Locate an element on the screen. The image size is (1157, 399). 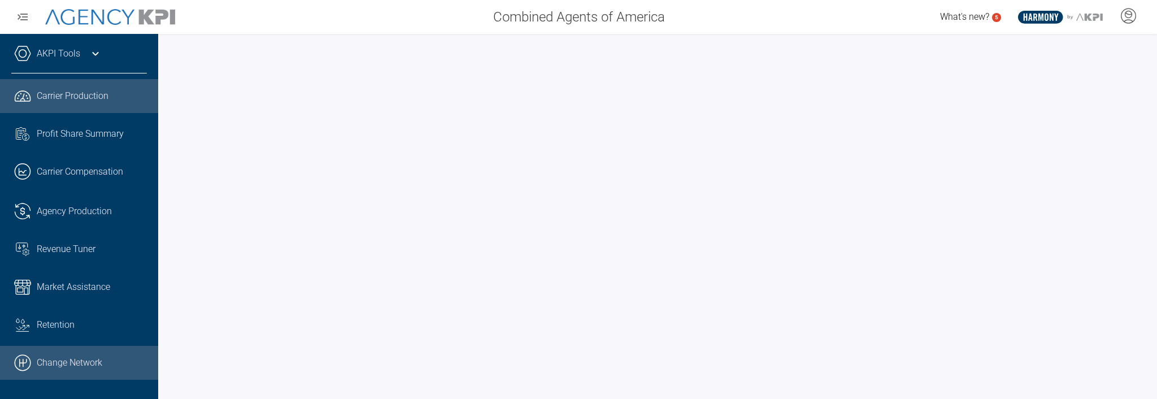
span: Profit Share Summary is located at coordinates (80, 134).